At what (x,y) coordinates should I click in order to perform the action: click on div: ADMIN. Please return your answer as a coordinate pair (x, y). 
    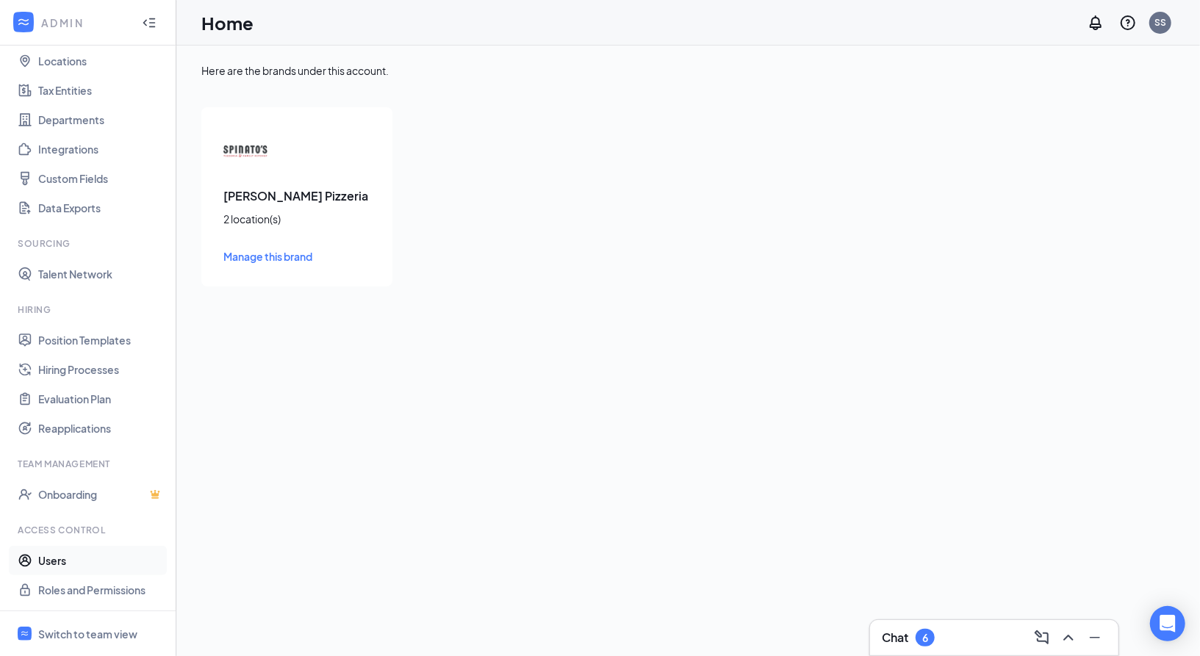
    Looking at the image, I should click on (84, 23).